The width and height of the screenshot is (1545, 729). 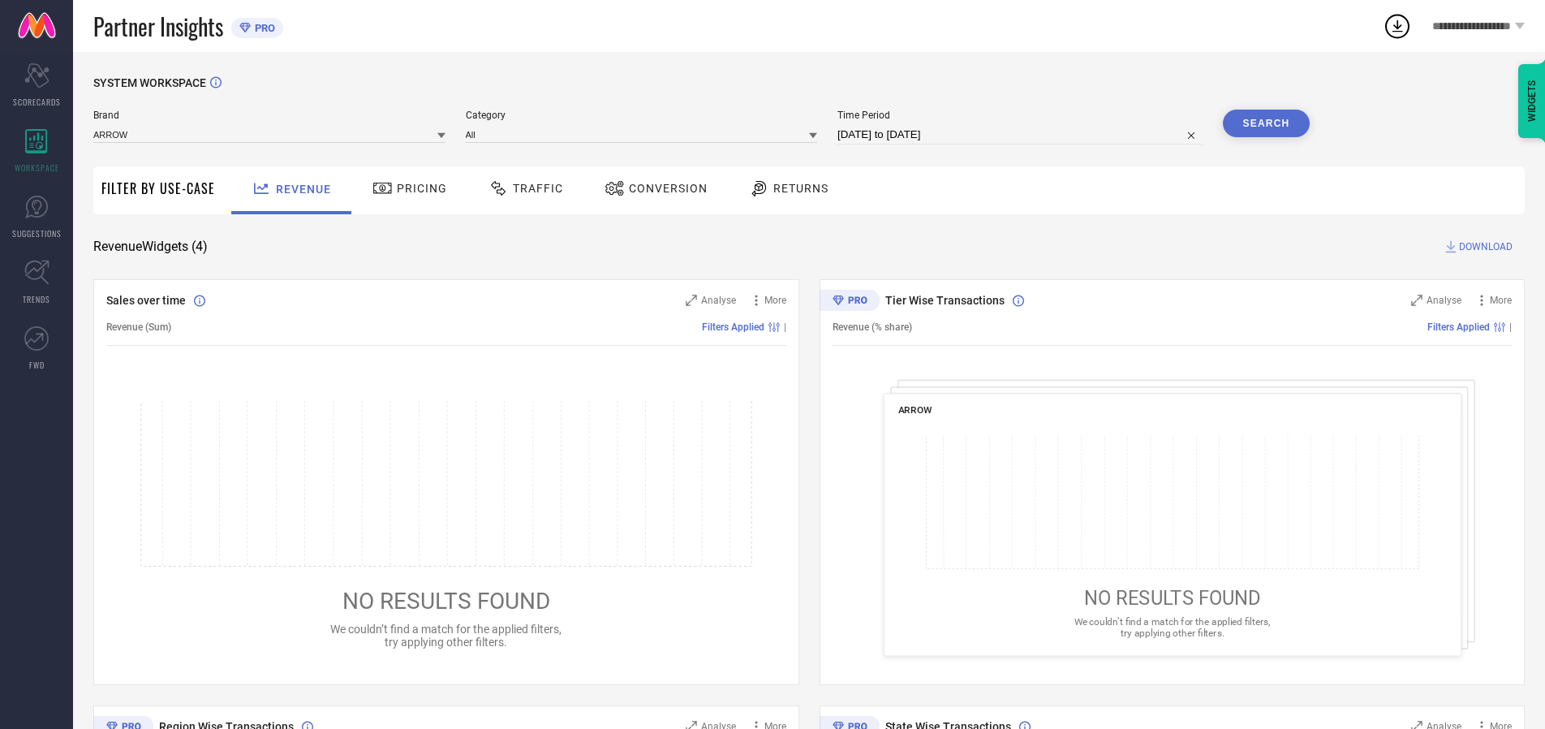 What do you see at coordinates (303, 189) in the screenshot?
I see `span: Revenue` at bounding box center [303, 189].